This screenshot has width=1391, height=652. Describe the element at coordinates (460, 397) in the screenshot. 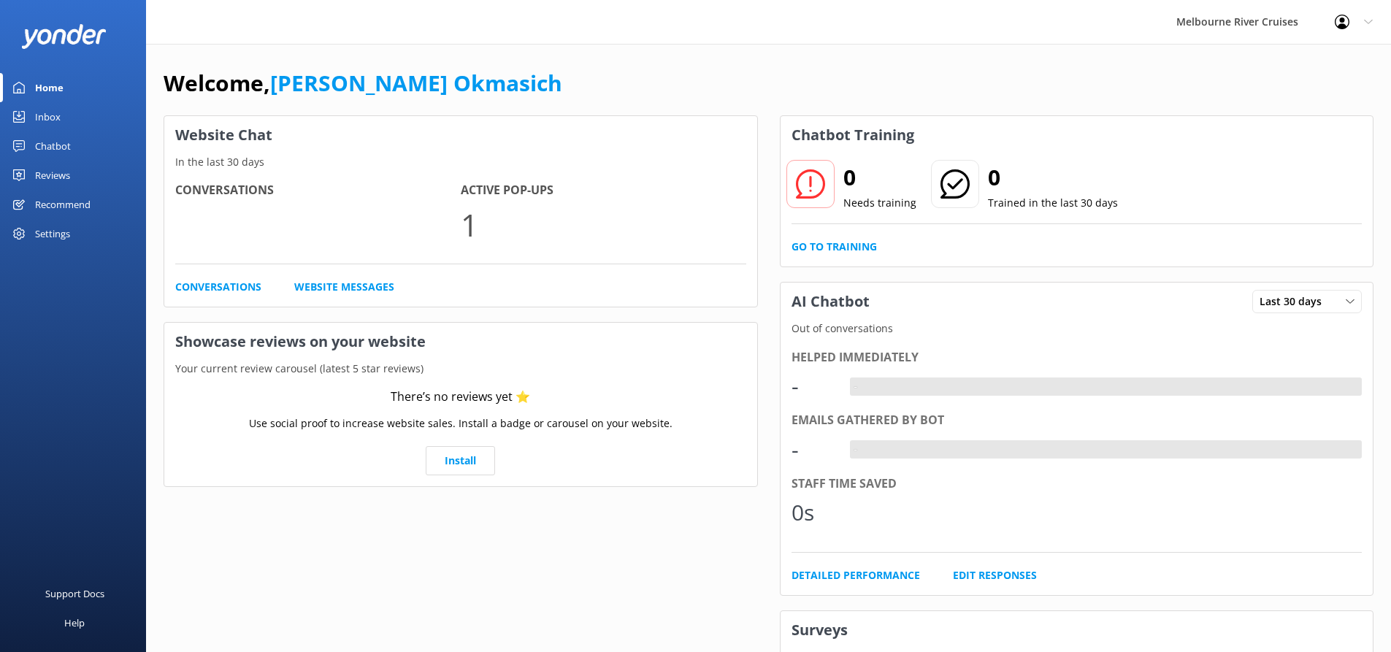

I see `div: There’s no reviews yet ⭐` at that location.